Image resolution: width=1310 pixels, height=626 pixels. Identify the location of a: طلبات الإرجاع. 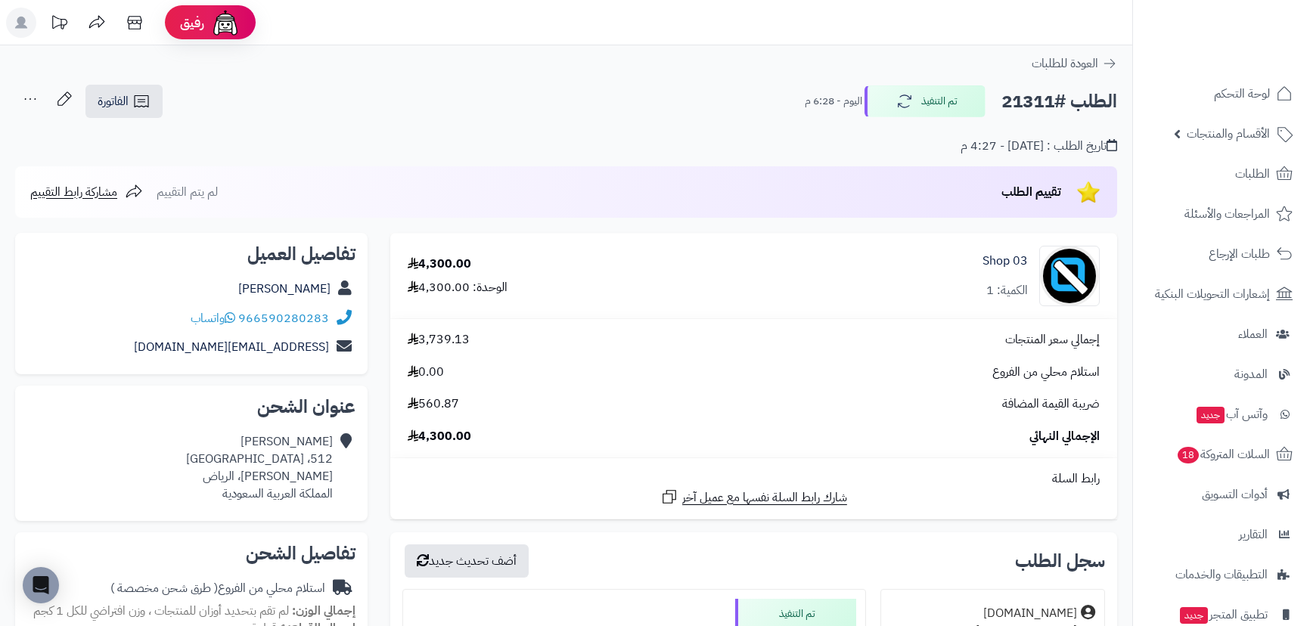
(1221, 254).